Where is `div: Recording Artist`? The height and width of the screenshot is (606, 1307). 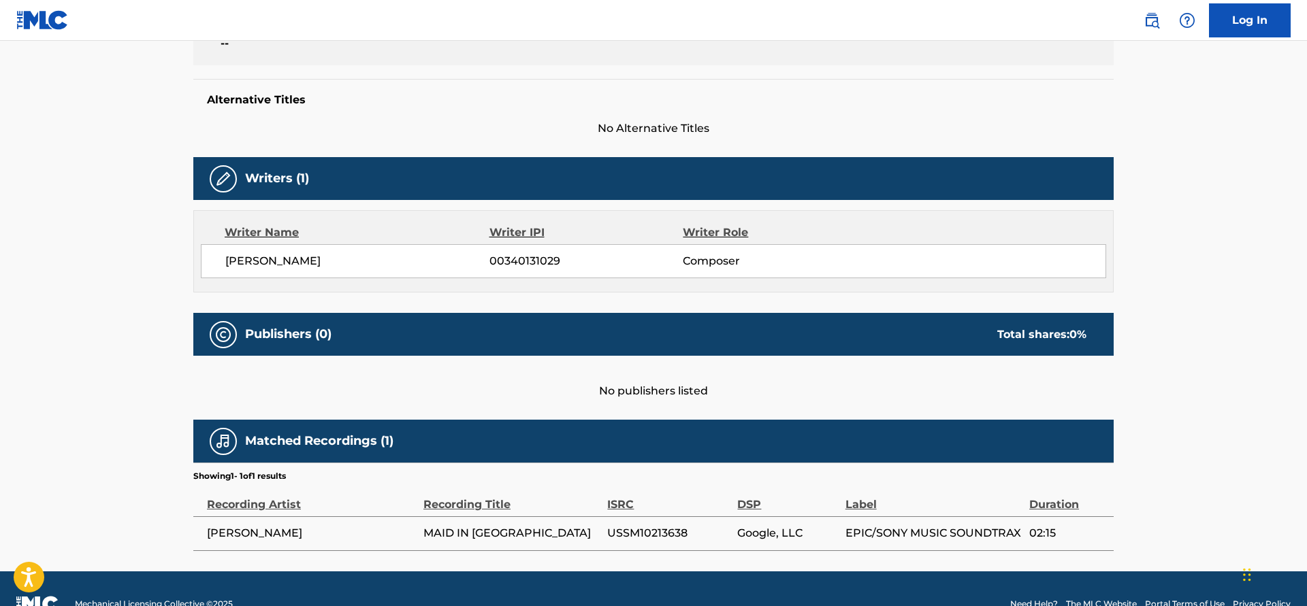
div: Recording Artist is located at coordinates (312, 498).